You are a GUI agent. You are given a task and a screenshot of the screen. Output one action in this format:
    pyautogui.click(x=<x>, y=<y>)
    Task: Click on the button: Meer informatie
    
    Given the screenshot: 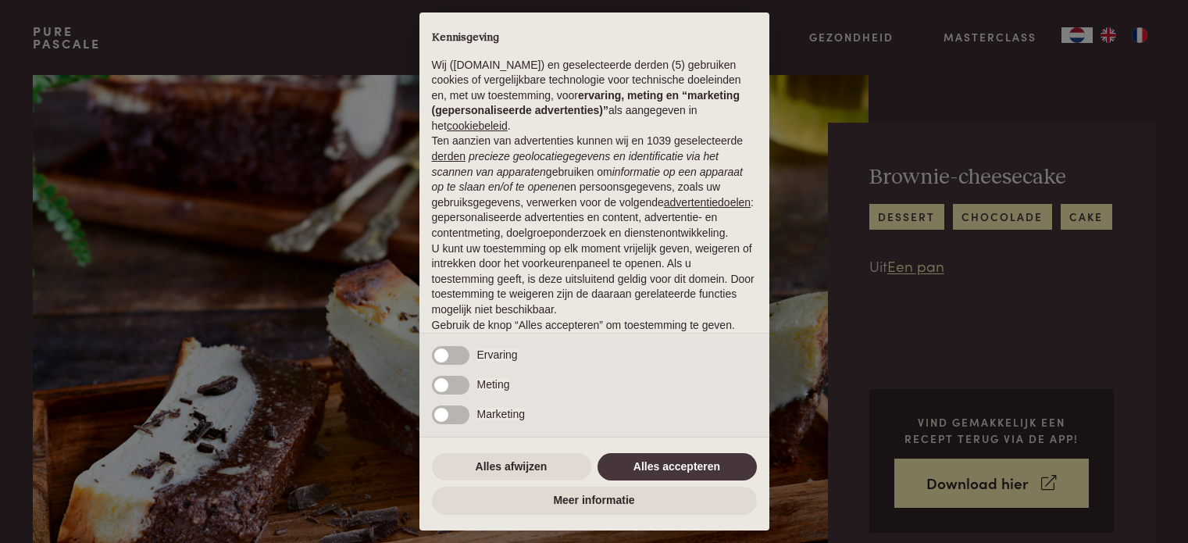 What is the action you would take?
    pyautogui.click(x=595, y=501)
    